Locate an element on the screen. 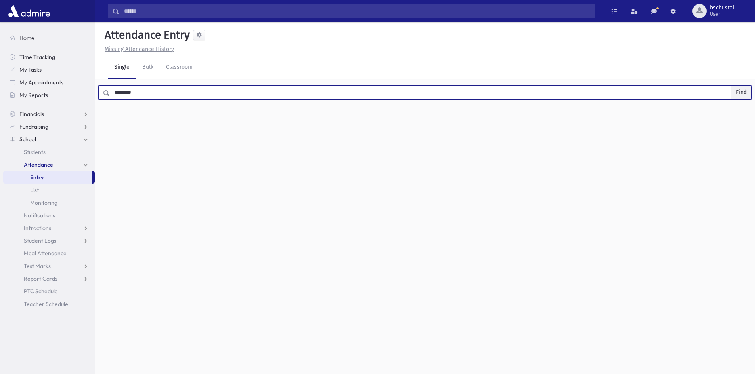 This screenshot has width=755, height=374. a: Student Logs is located at coordinates (49, 241).